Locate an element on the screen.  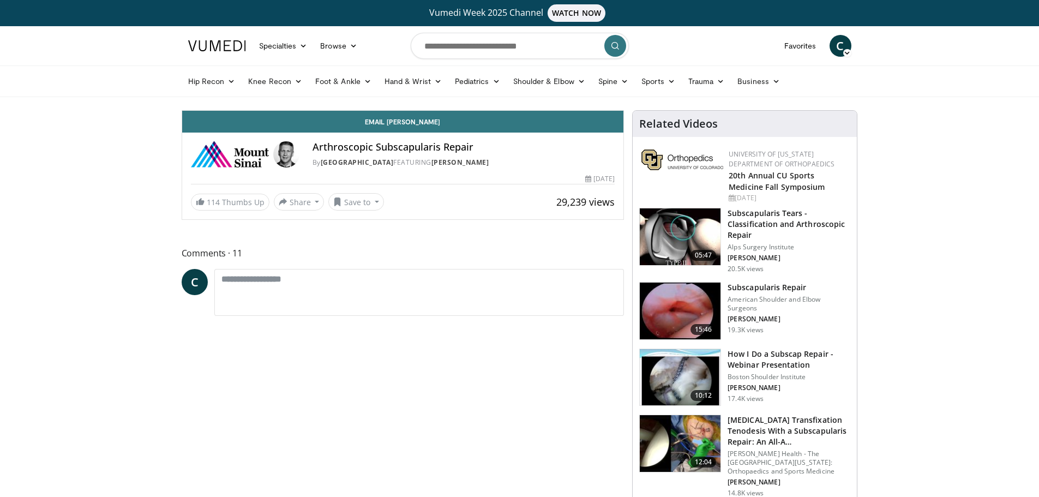
h3: Subscapularis Repair is located at coordinates (788, 287).